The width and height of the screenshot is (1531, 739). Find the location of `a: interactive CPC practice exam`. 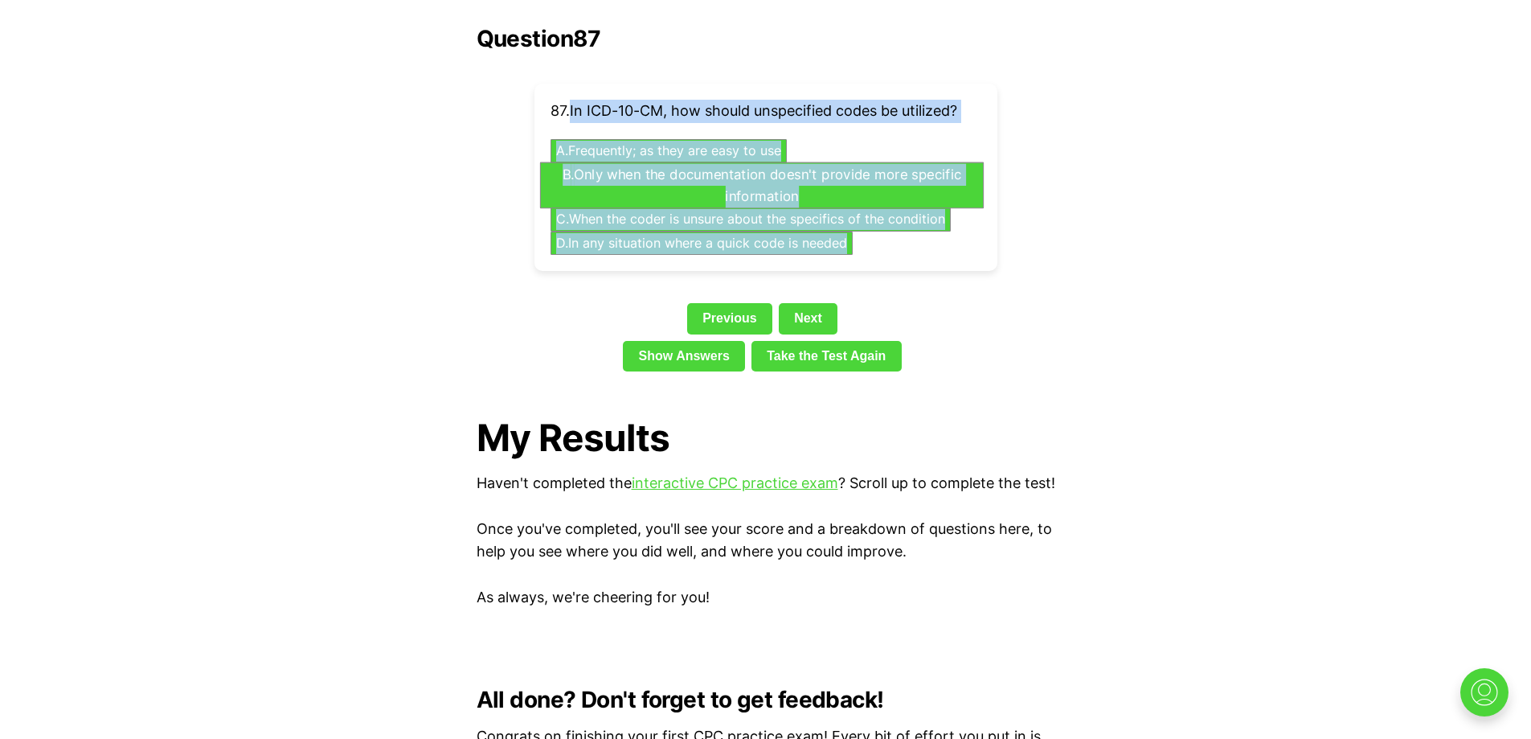

a: interactive CPC practice exam is located at coordinates (735, 482).